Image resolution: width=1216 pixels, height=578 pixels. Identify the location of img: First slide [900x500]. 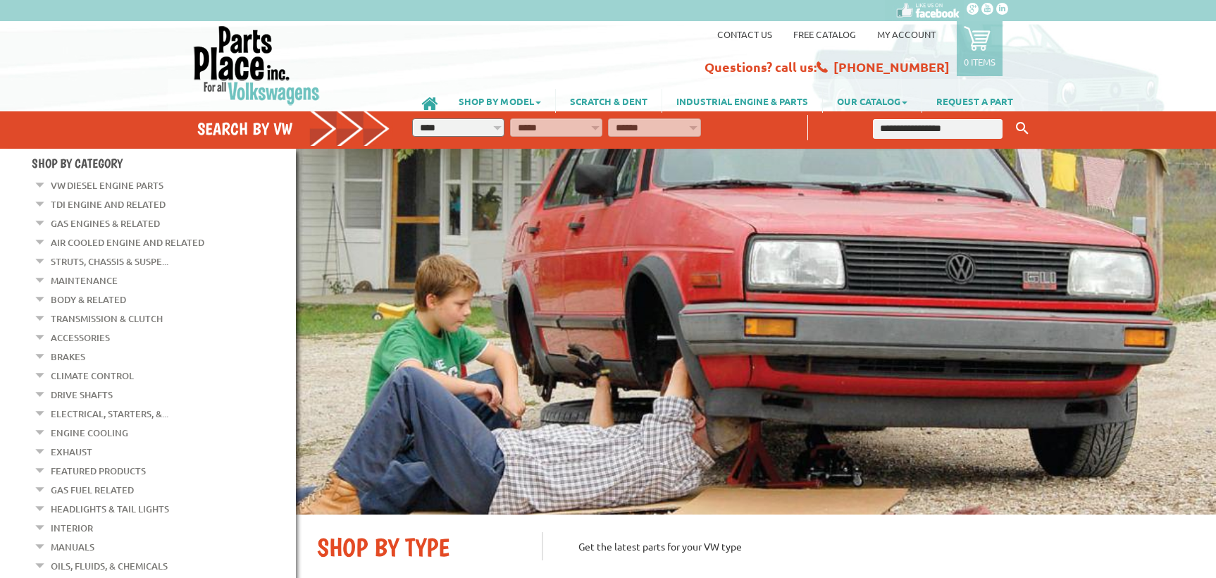
(756, 331).